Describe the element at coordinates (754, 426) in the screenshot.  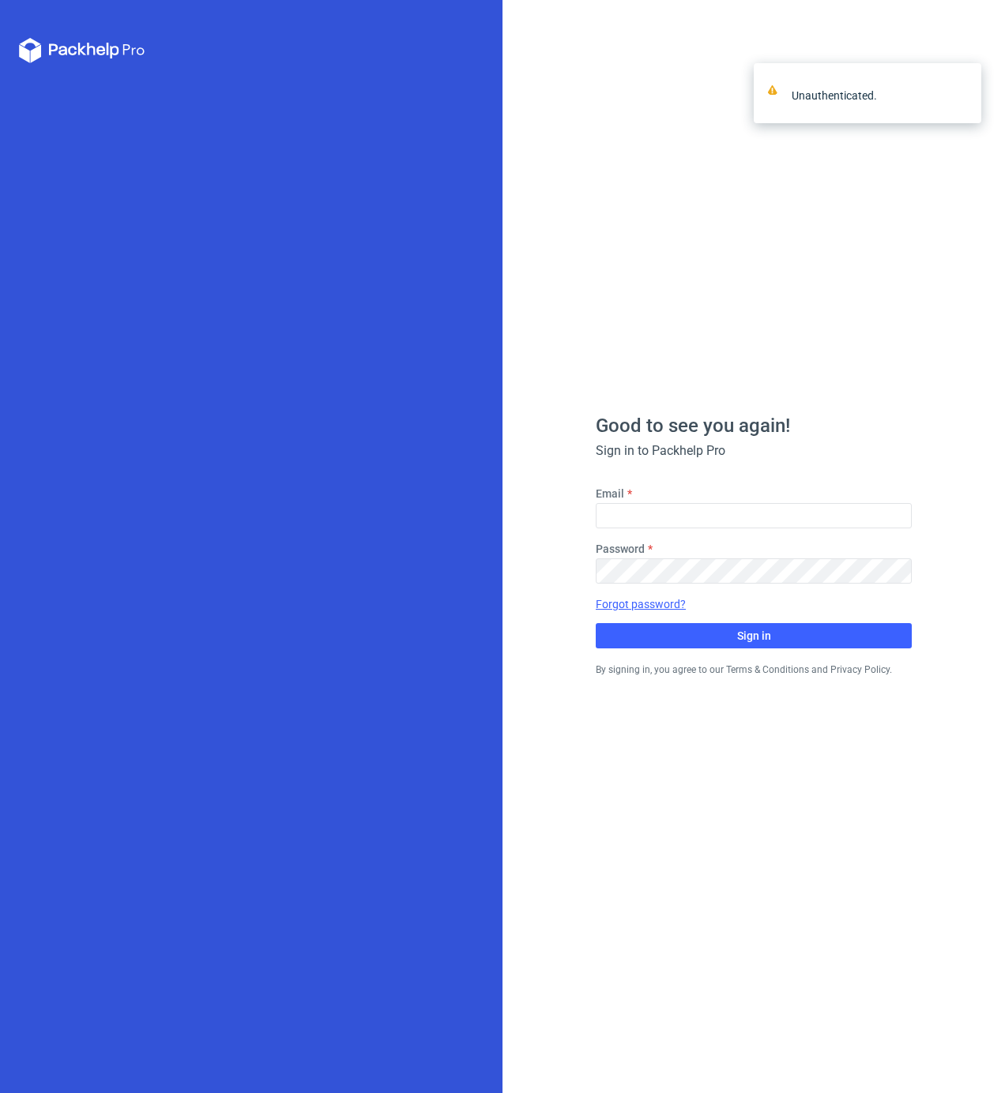
I see `h1: Good to see you again!` at that location.